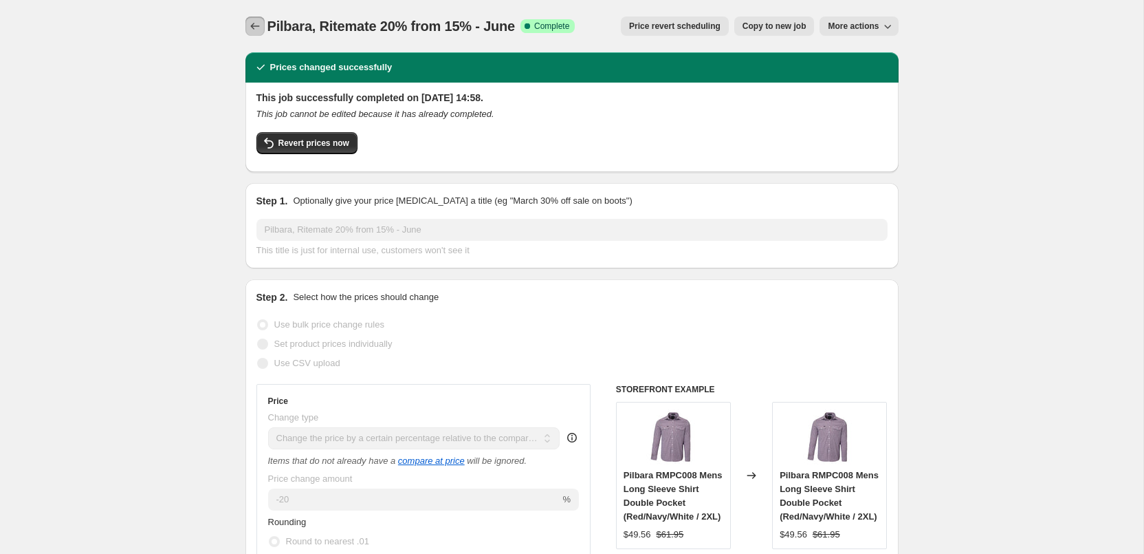 This screenshot has width=1144, height=554. I want to click on span: Price revert scheduling, so click(675, 26).